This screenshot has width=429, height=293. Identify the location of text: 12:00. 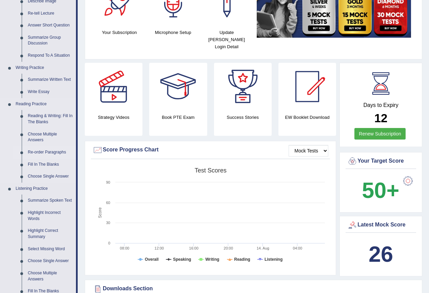
(159, 248).